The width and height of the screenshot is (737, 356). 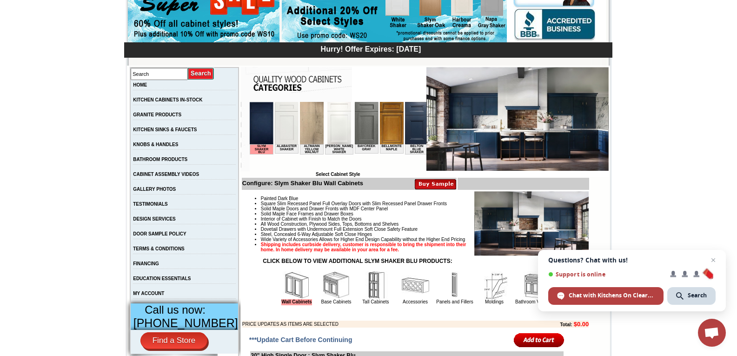 I want to click on td: Altmann Yellow Walnut, so click(x=62, y=47).